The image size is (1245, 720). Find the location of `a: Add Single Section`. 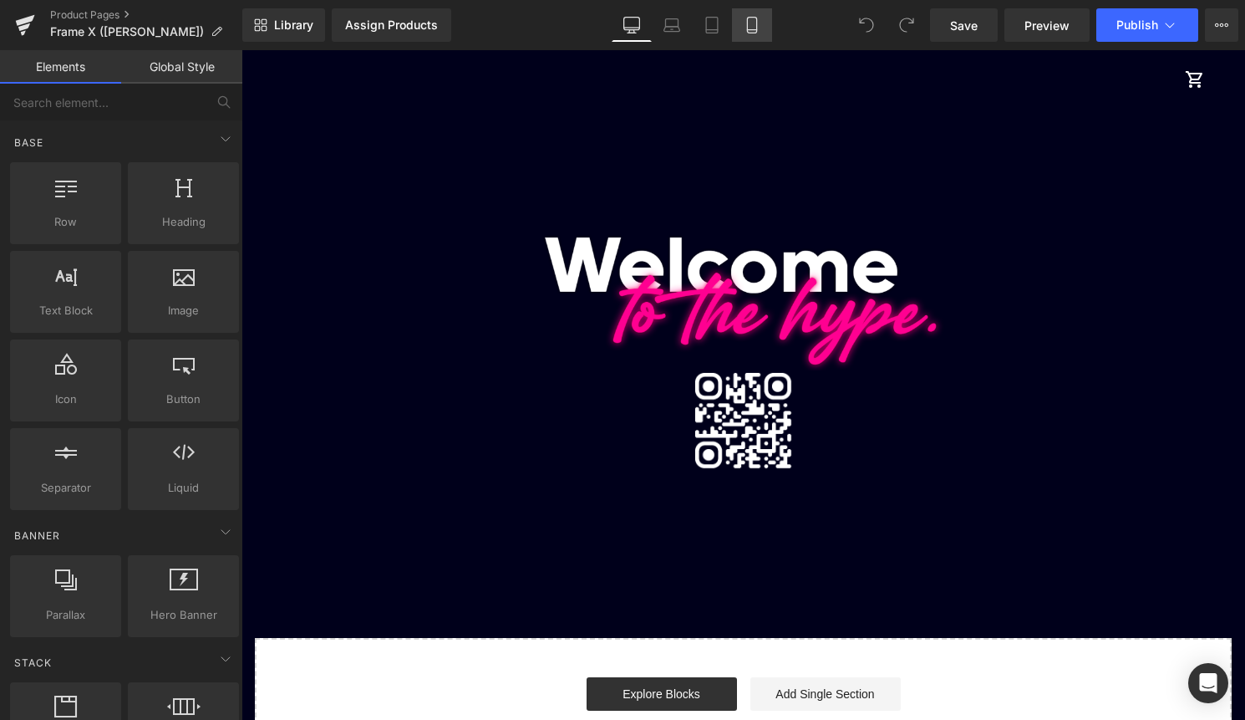

a: Add Single Section is located at coordinates (584, 644).